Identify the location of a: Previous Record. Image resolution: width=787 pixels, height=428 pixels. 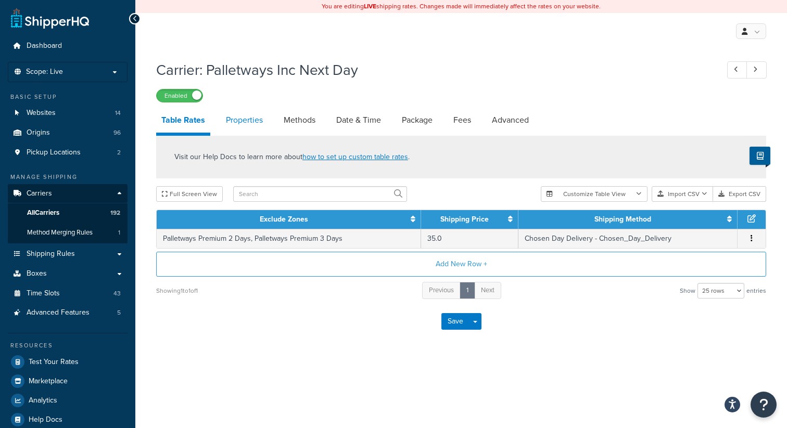
(737, 70).